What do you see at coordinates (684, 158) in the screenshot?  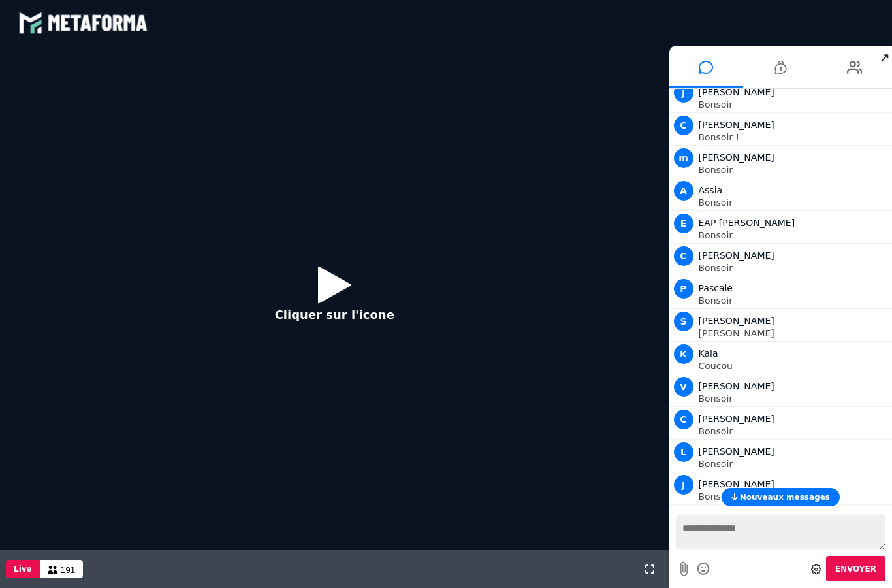 I see `span: m` at bounding box center [684, 158].